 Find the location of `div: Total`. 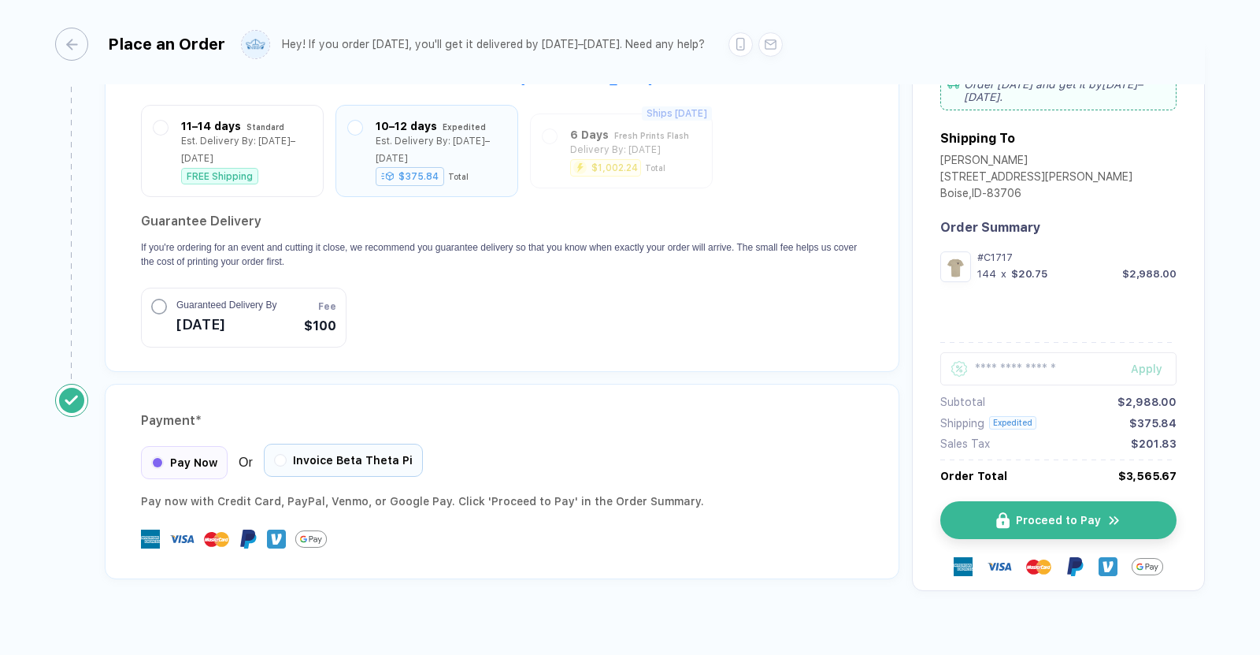

div: Total is located at coordinates (458, 176).